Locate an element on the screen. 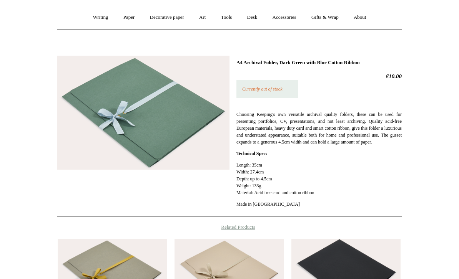  strong: Technical Spec: is located at coordinates (252, 154).